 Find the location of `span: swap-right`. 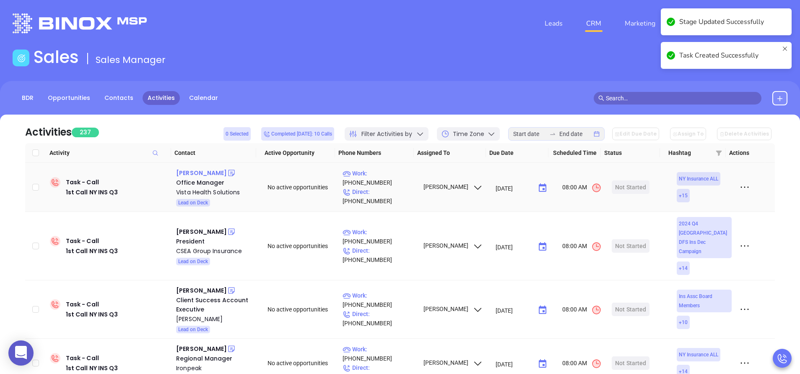

span: swap-right is located at coordinates (553, 134).